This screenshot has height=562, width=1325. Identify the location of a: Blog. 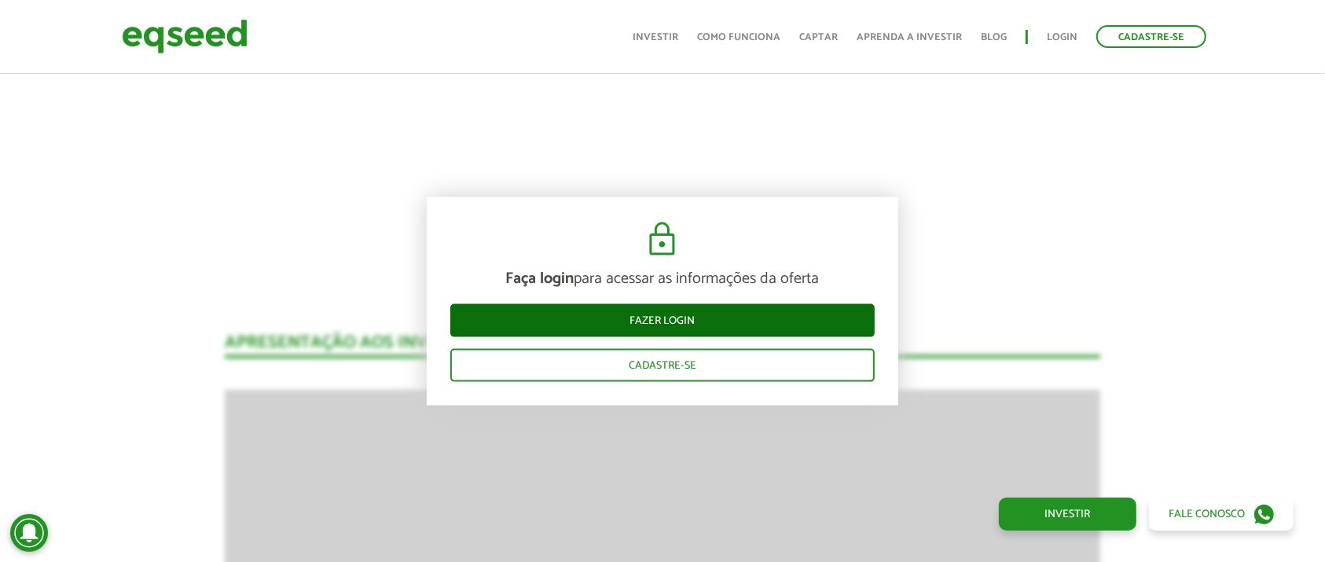
(994, 37).